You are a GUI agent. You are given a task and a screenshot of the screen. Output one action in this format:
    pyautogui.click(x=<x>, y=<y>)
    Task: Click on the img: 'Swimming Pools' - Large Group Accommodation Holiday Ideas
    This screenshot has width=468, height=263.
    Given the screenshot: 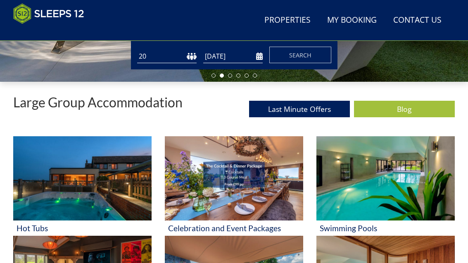 What is the action you would take?
    pyautogui.click(x=385, y=178)
    